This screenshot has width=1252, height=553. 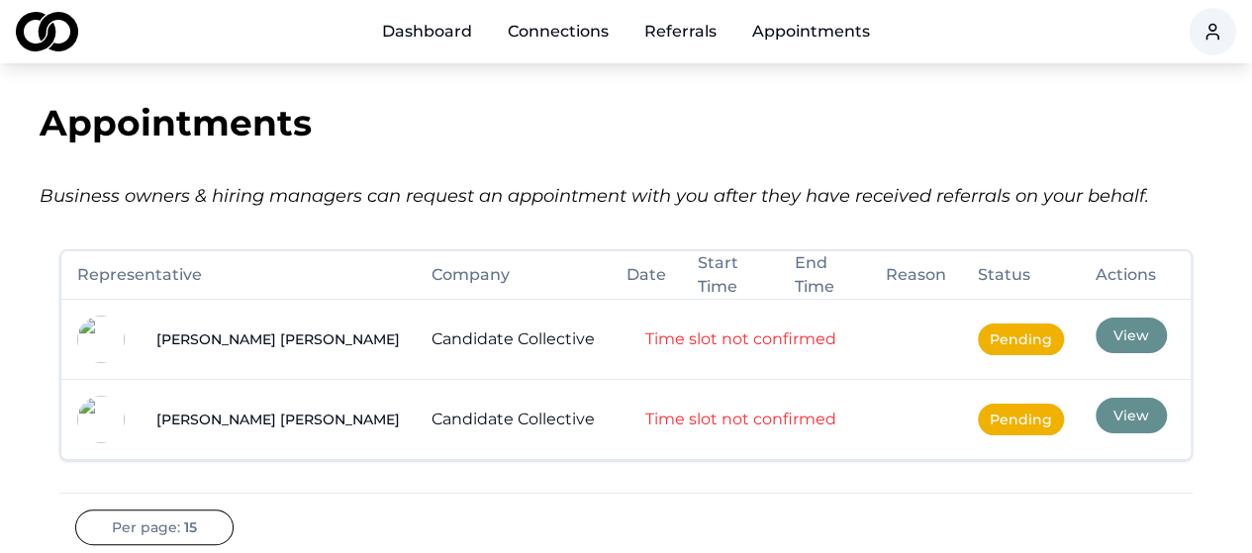 I want to click on th: Actions, so click(x=1135, y=275).